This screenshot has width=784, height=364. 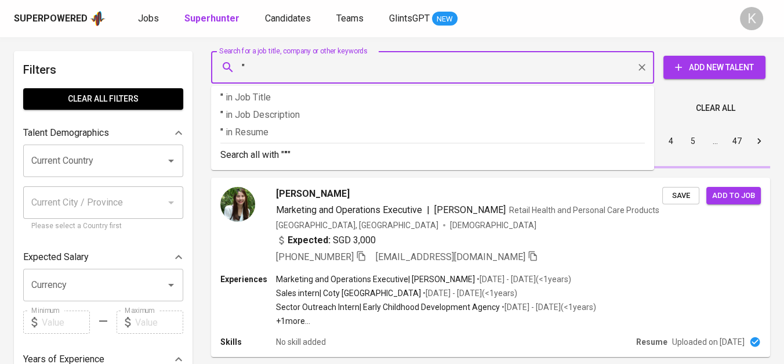 I want to click on span: in Job Title, so click(x=248, y=97).